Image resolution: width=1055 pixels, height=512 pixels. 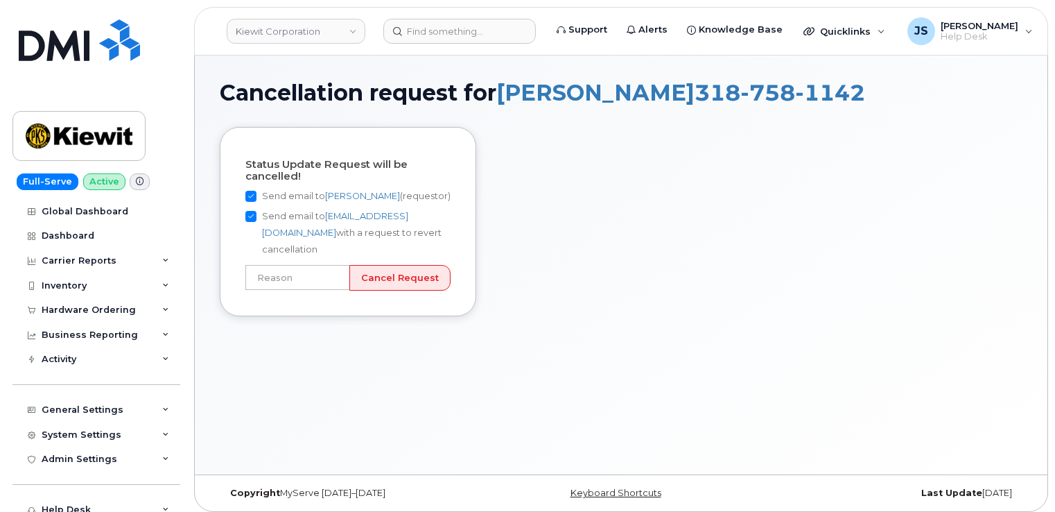 I want to click on input: Cancel Request, so click(x=400, y=277).